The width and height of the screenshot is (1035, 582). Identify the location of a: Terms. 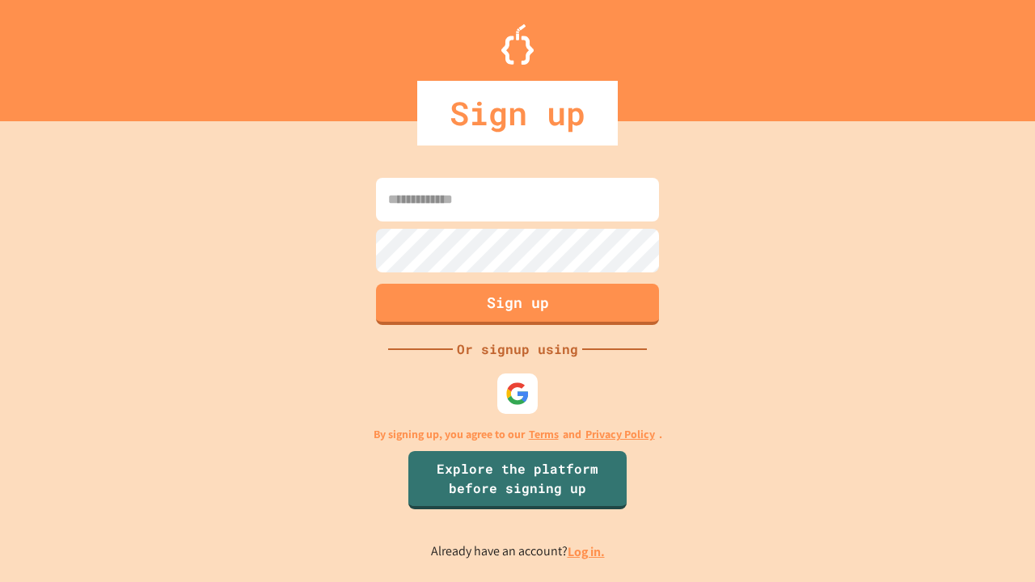
(544, 434).